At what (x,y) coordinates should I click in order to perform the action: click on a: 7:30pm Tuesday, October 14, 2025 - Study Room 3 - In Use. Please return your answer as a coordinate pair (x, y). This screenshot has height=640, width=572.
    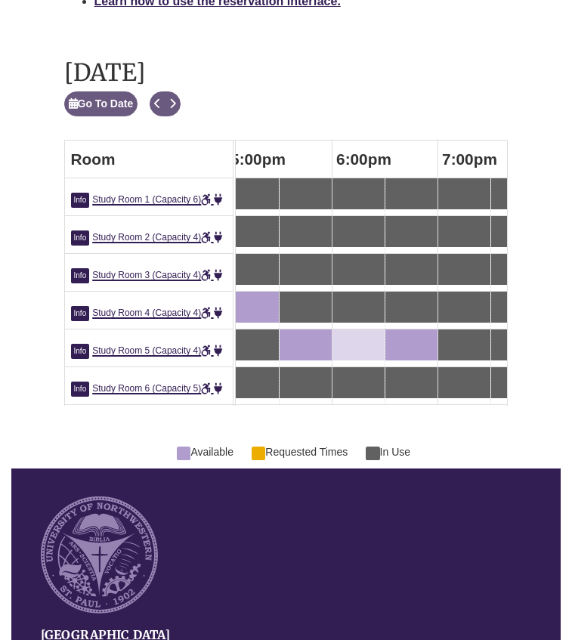
    Looking at the image, I should click on (517, 270).